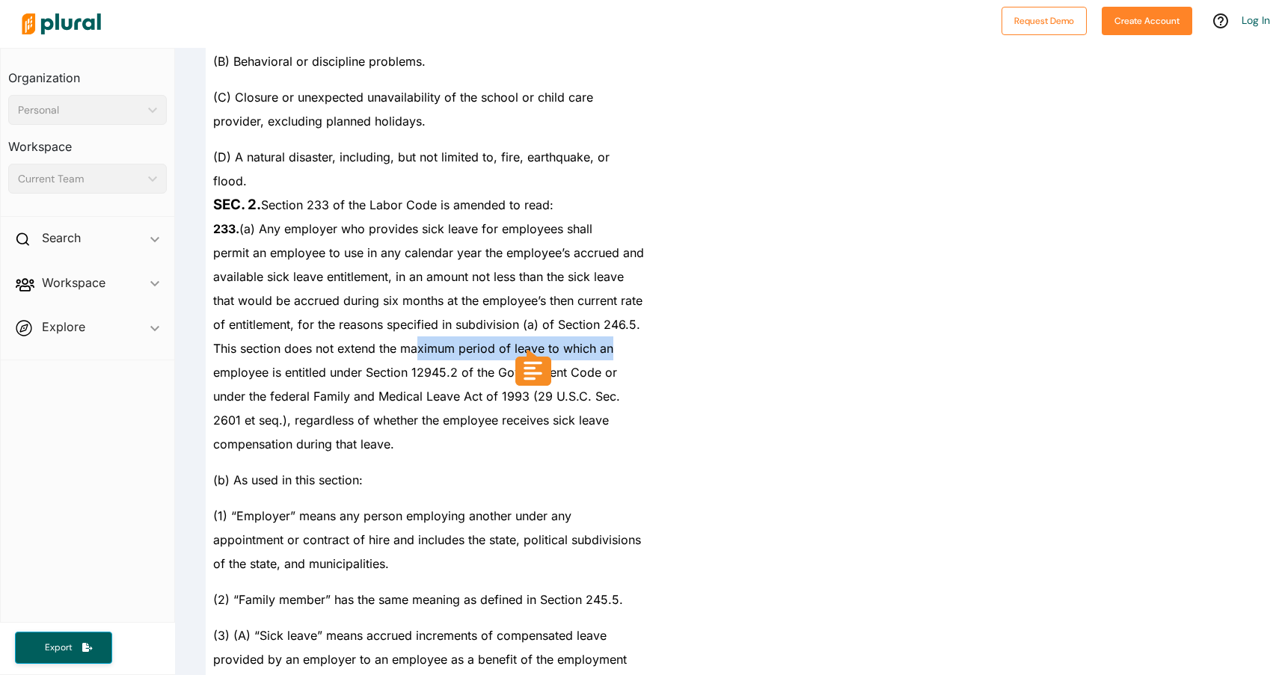 The height and width of the screenshot is (675, 1285). I want to click on button: Create Account, so click(1147, 21).